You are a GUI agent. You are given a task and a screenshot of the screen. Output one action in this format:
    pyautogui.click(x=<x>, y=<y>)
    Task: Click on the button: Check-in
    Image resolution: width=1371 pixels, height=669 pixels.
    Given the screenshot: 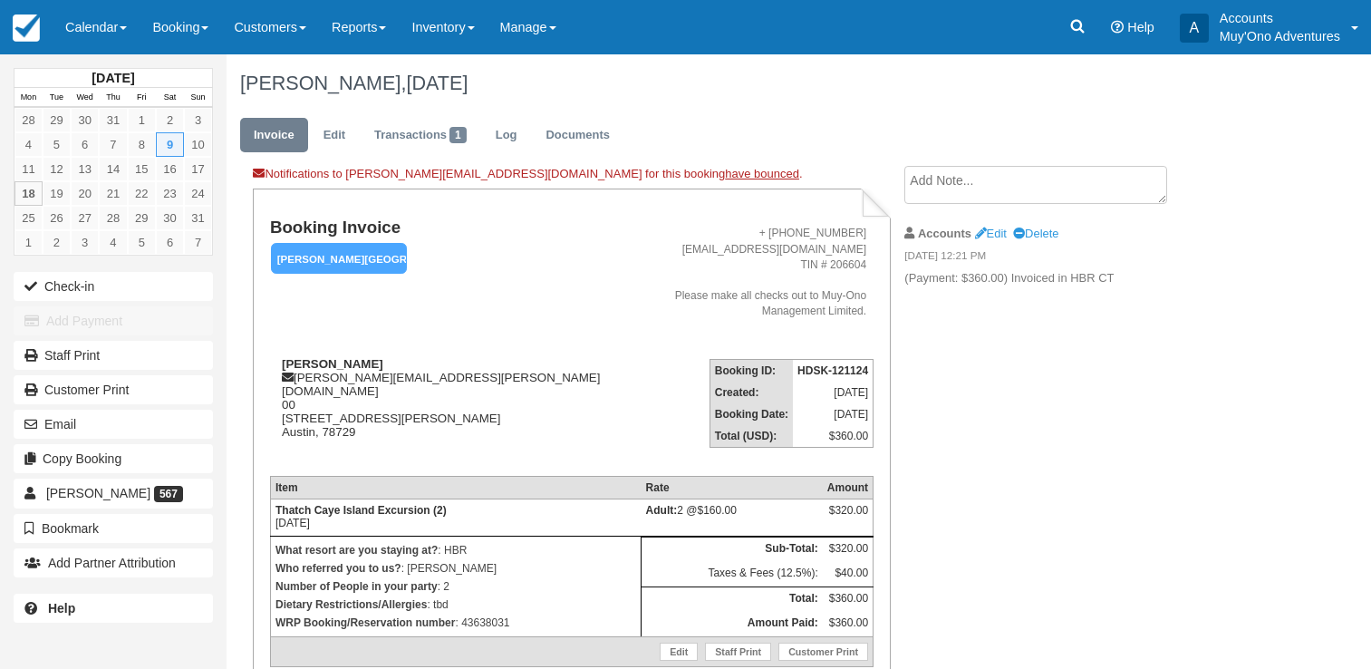 What is the action you would take?
    pyautogui.click(x=113, y=286)
    